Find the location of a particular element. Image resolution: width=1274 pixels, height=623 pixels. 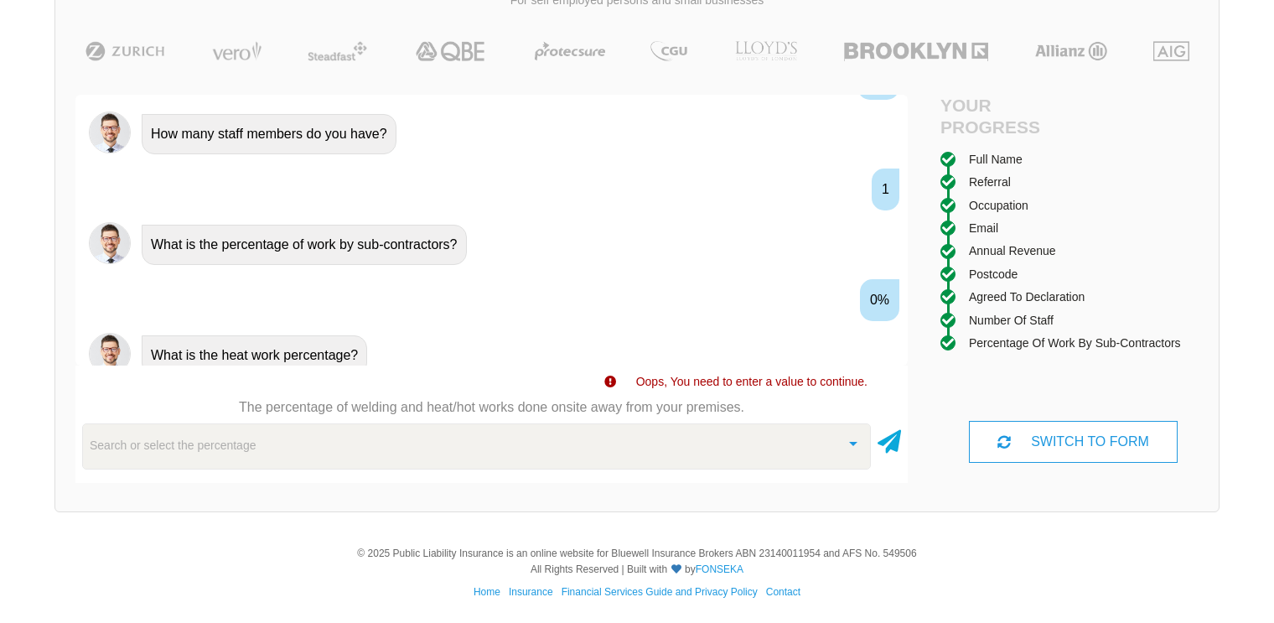

a: Contact is located at coordinates (783, 592).